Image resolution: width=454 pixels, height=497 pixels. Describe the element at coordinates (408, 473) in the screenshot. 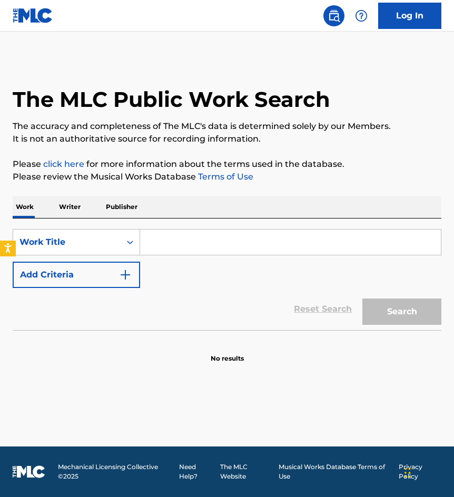

I see `div: Arrastrar` at that location.